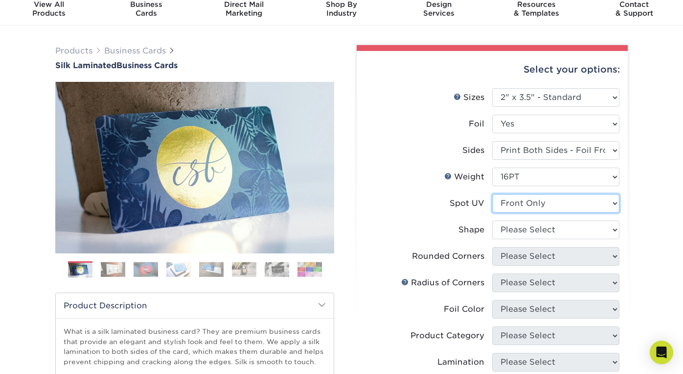 The height and width of the screenshot is (374, 683). Describe the element at coordinates (113, 269) in the screenshot. I see `img: Business Cards 02` at that location.